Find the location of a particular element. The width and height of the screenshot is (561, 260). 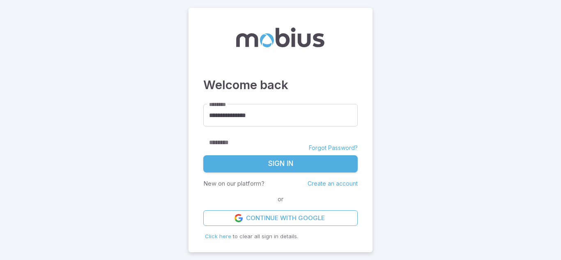

span: or is located at coordinates (281, 199).